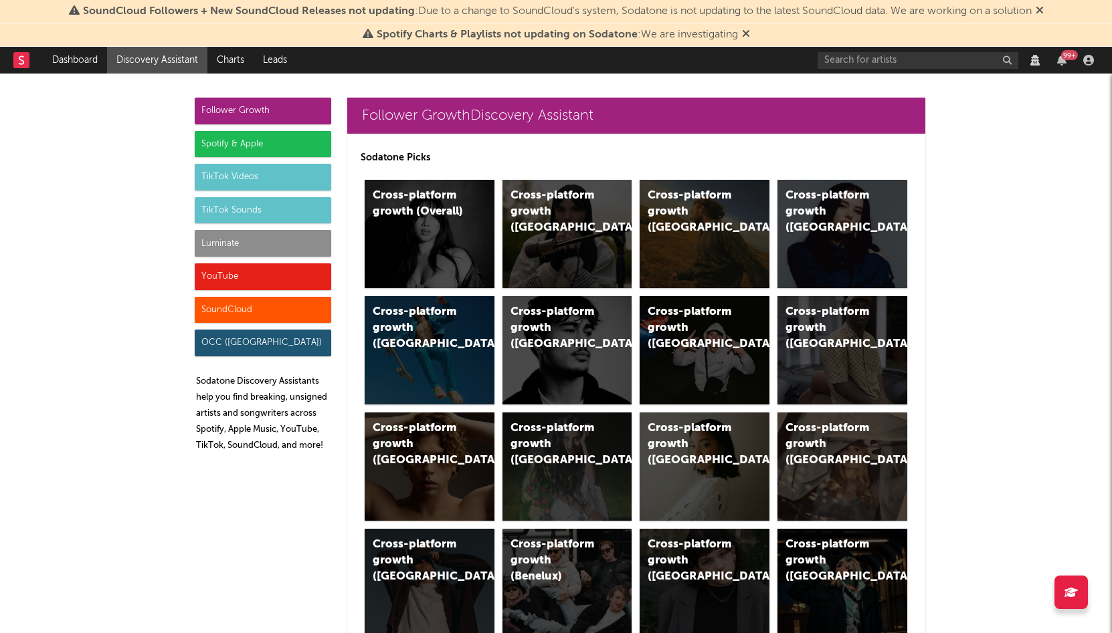  Describe the element at coordinates (418, 204) in the screenshot. I see `div: Cross-platform growth (Overall)` at that location.